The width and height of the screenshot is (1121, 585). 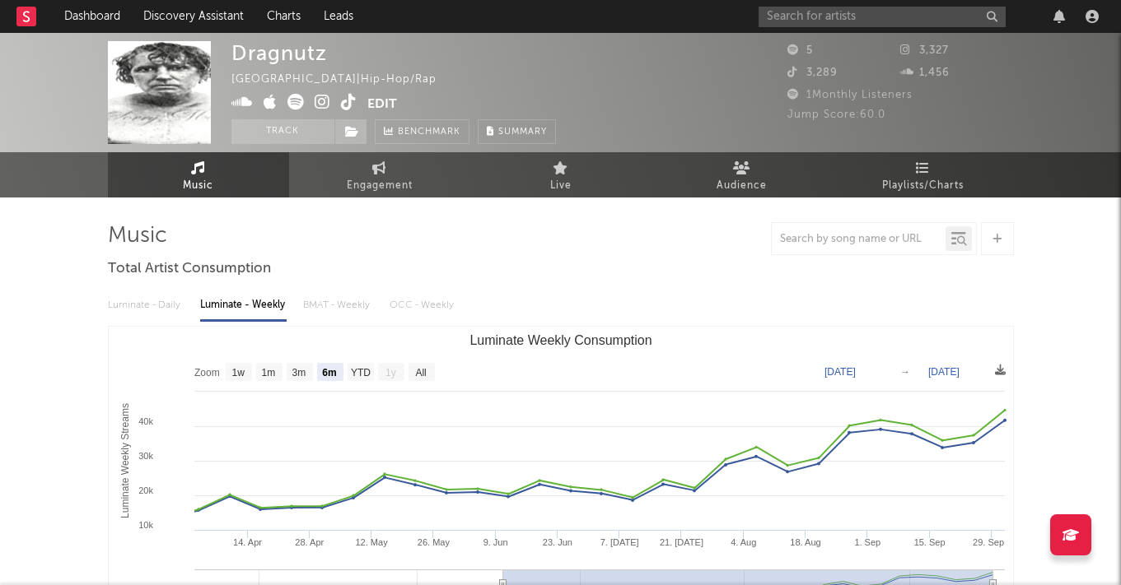 I want to click on text: 1. Sep, so click(x=867, y=543).